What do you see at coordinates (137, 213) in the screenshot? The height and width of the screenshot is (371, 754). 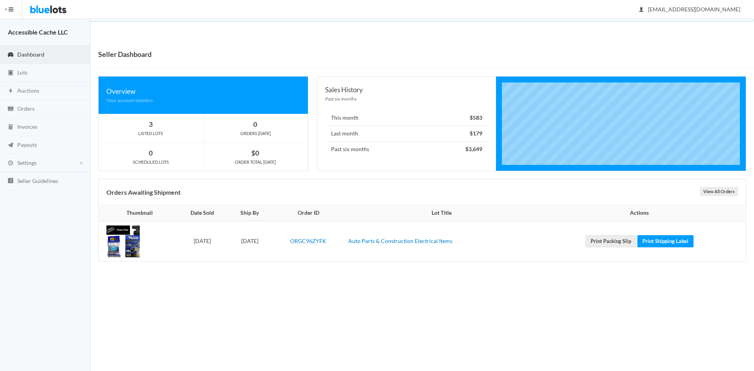 I see `th: Thumbnail` at bounding box center [137, 213].